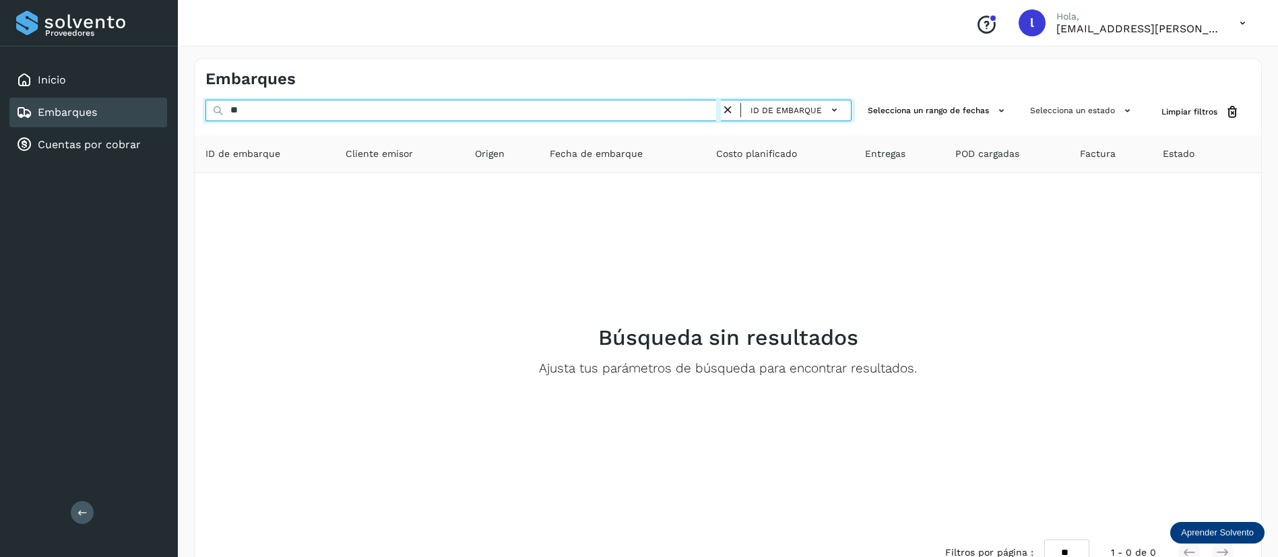  What do you see at coordinates (1137, 28) in the screenshot?
I see `p: lauraamalia.castillo@xpertal.com` at bounding box center [1137, 28].